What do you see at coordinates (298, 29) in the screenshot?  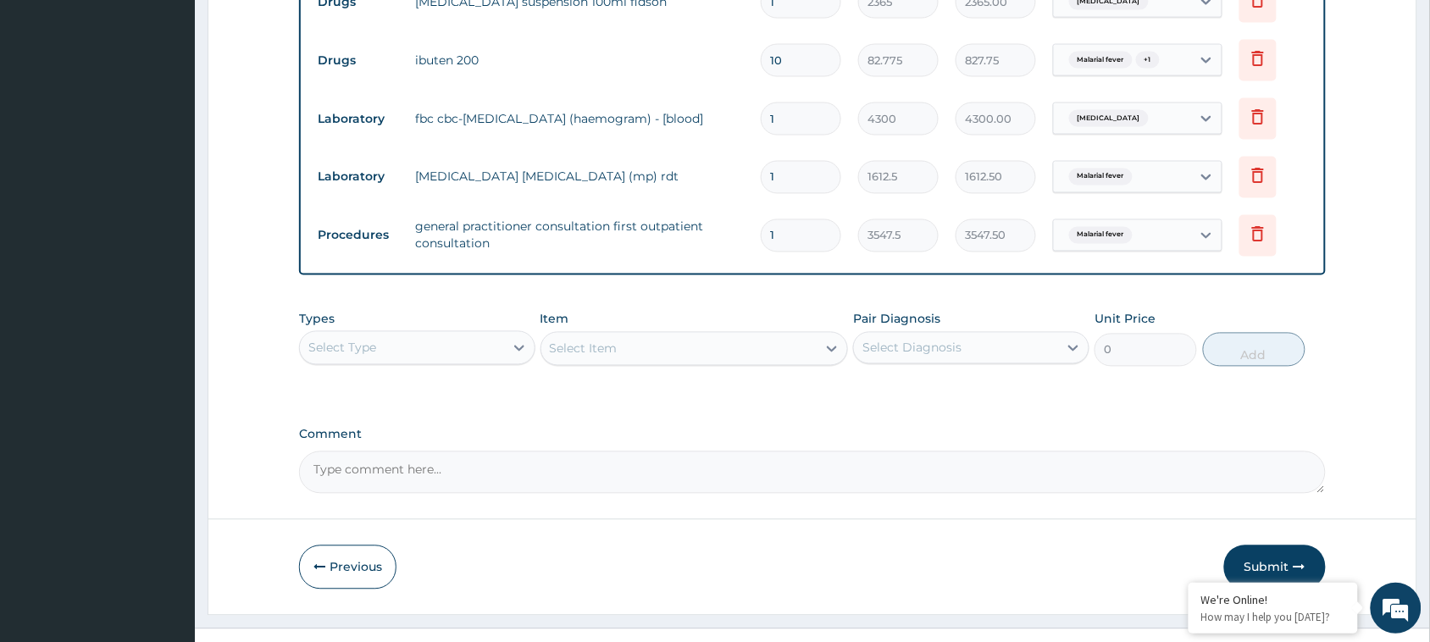 I see `div: Minimize live chat window` at bounding box center [298, 29].